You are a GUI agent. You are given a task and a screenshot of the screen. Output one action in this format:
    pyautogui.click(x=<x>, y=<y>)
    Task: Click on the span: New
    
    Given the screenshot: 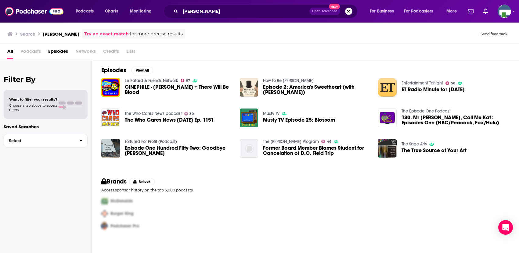 What is the action you would take?
    pyautogui.click(x=335, y=6)
    